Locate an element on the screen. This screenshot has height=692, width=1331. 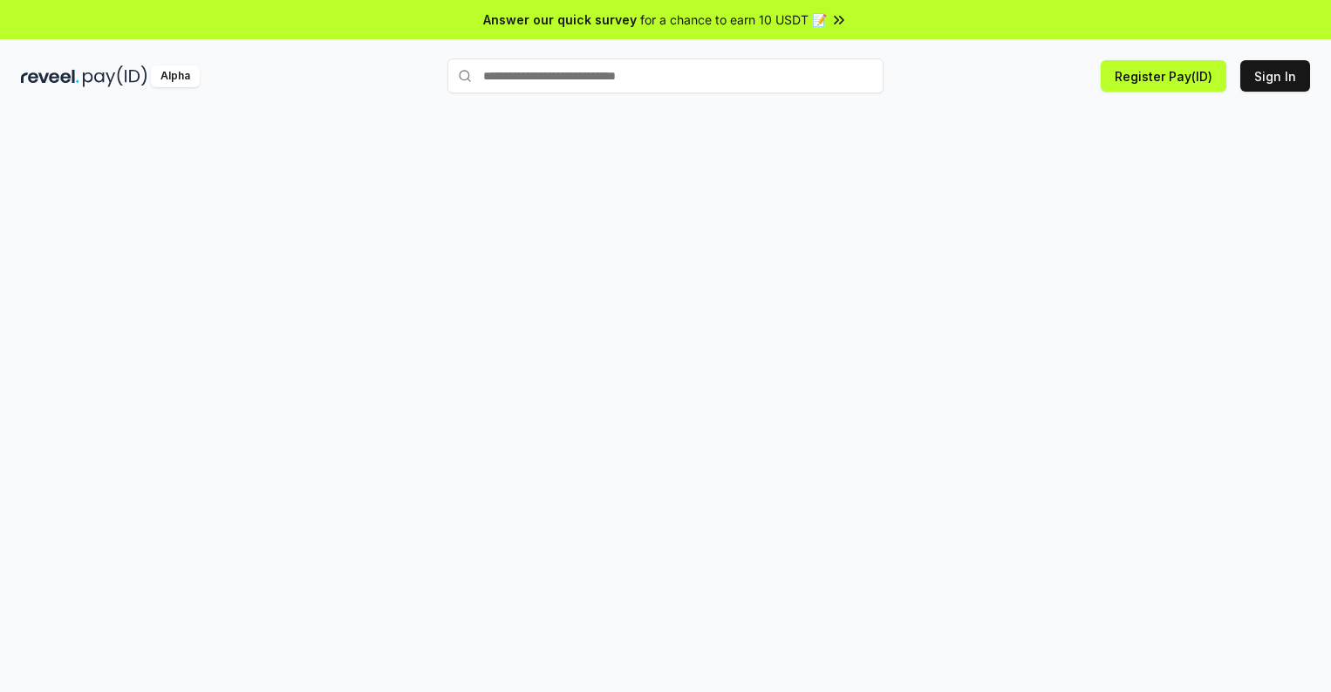
span: Answer our quick survey is located at coordinates (560, 19).